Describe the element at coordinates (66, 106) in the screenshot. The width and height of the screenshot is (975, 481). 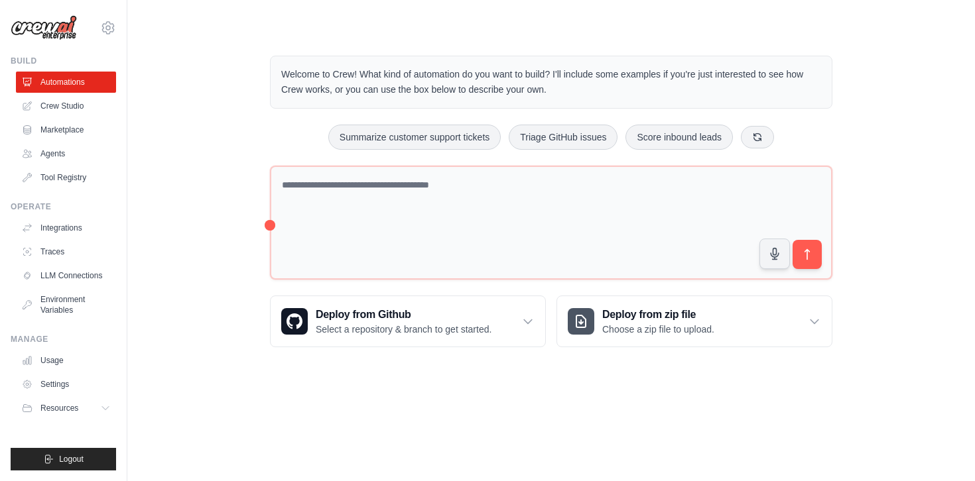
I see `a: Crew Studio` at that location.